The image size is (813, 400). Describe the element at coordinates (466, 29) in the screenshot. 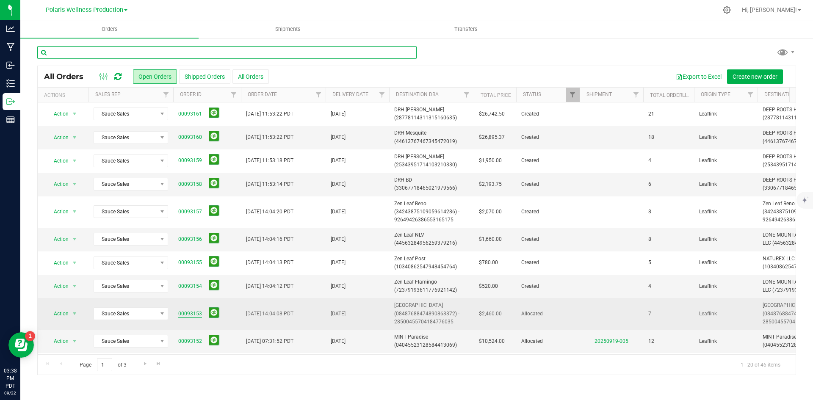

I see `a: Transfers` at that location.